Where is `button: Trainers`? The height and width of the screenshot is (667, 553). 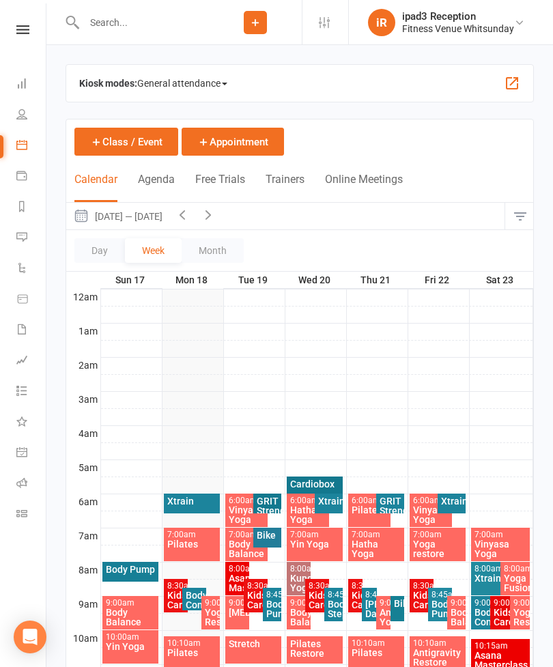 button: Trainers is located at coordinates (284, 187).